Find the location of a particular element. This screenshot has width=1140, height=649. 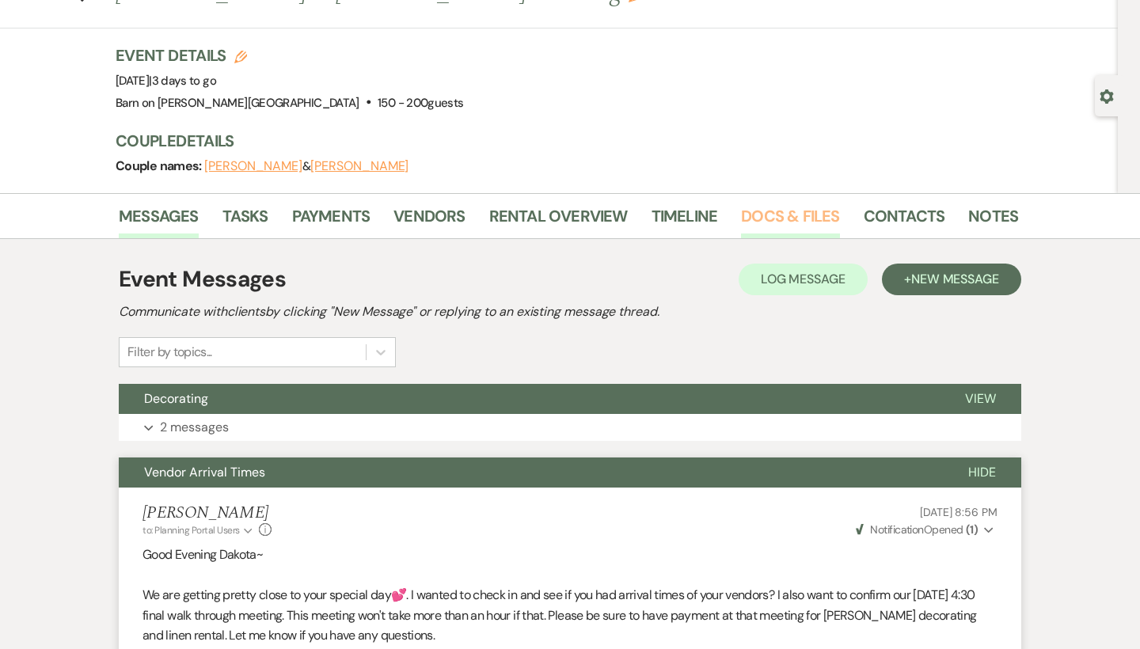

h3: Couple Details is located at coordinates (559, 141).